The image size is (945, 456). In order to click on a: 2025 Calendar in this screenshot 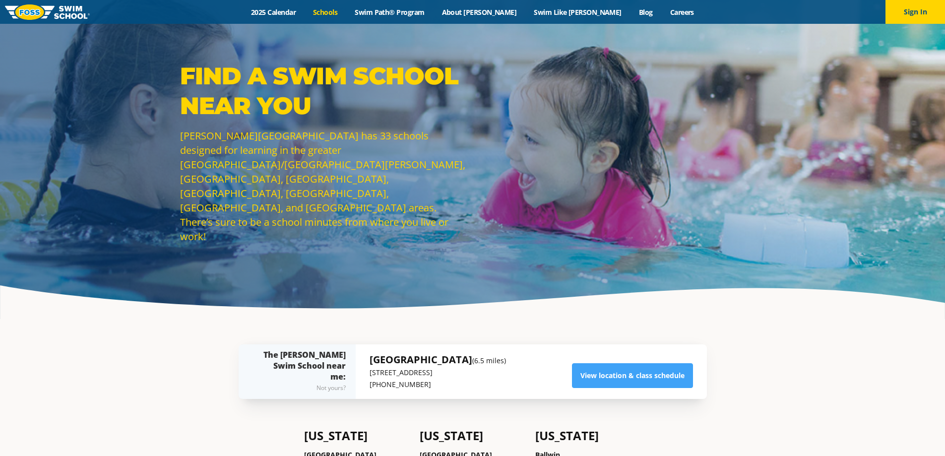, I will do `click(273, 12)`.